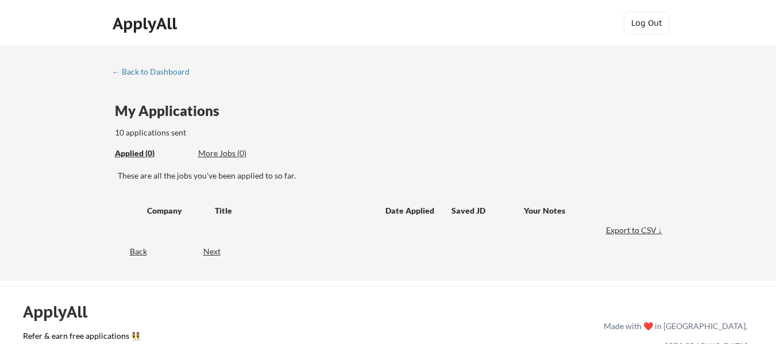  I want to click on div: Applied (0), so click(152, 153).